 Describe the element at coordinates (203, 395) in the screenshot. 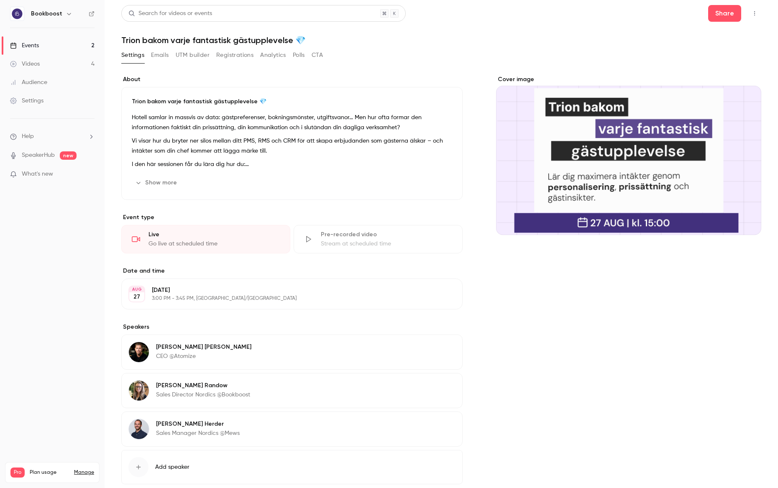

I see `p: Sales Director Nordics @Bookboost` at that location.